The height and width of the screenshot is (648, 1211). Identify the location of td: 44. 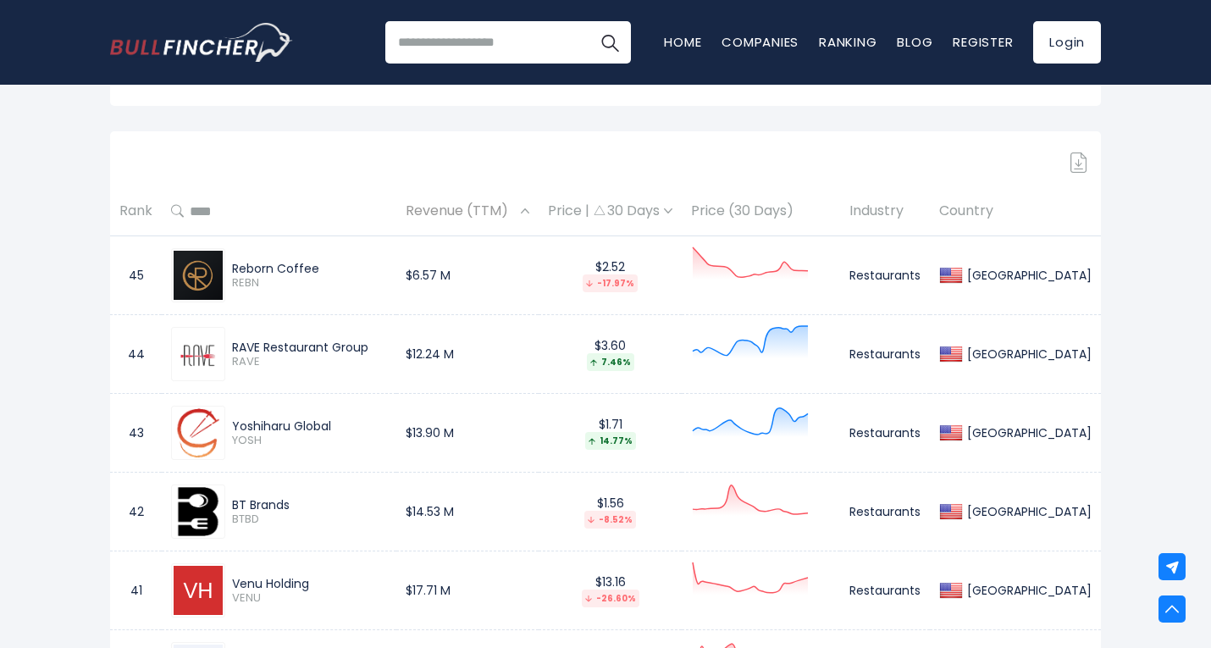
(135, 354).